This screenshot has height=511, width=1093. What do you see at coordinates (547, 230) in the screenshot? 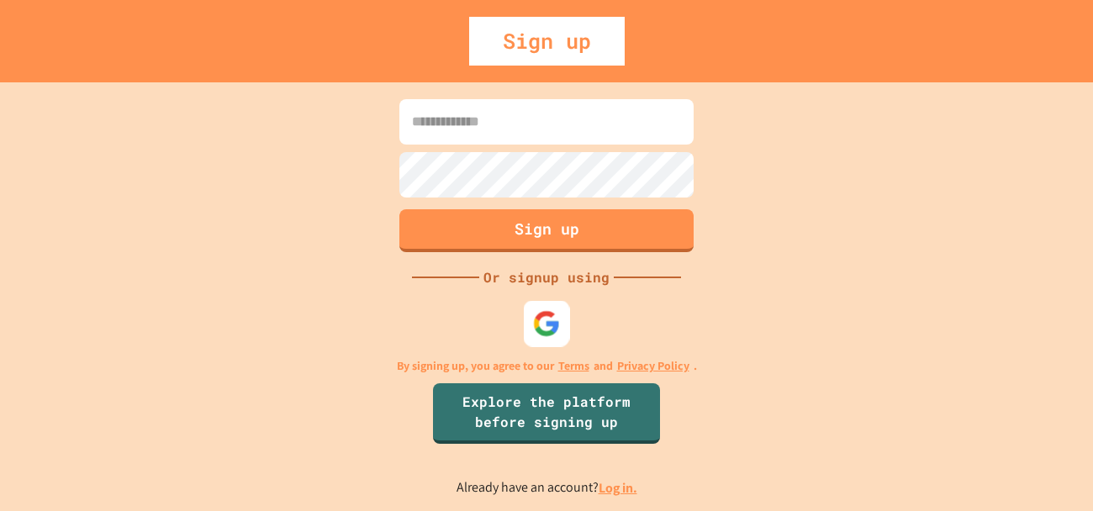
I see `button: Sign up` at bounding box center [547, 230].